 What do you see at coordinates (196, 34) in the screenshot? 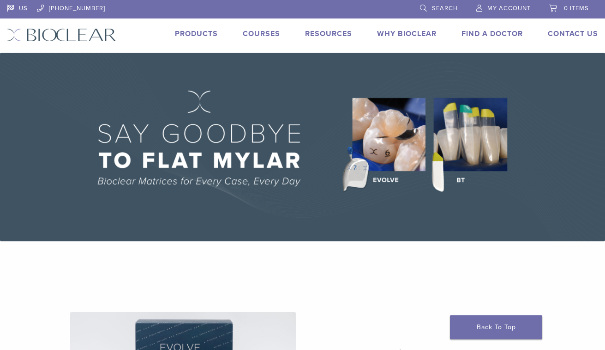
I see `a: Products` at bounding box center [196, 34].